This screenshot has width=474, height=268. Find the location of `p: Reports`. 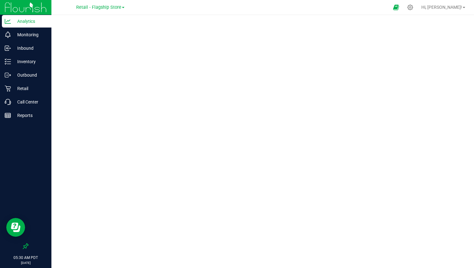

p: Reports is located at coordinates (30, 116).